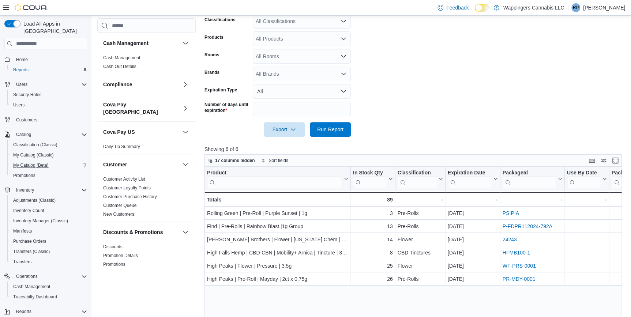  What do you see at coordinates (221, 90) in the screenshot?
I see `label: Expiration Type` at bounding box center [221, 90].